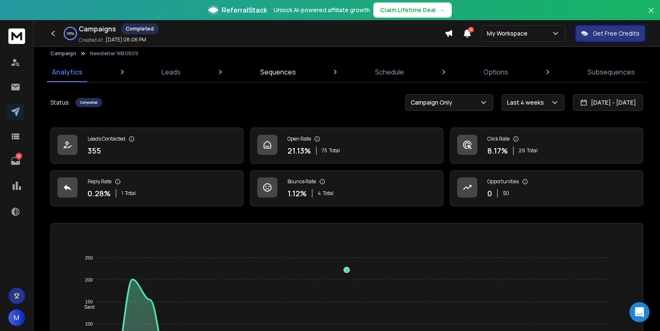 The height and width of the screenshot is (331, 660). Describe the element at coordinates (508, 34) in the screenshot. I see `p: My Workspace` at that location.